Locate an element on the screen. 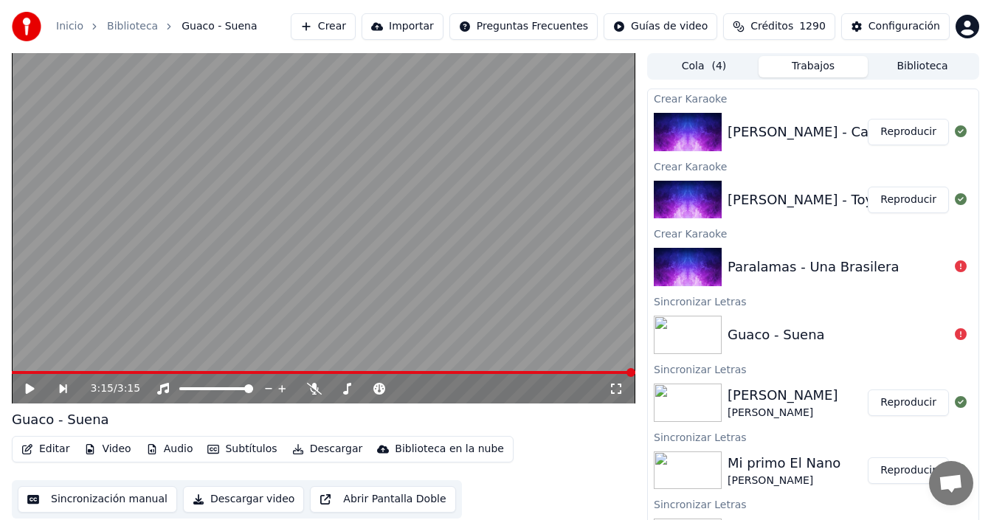 The image size is (991, 520). button: Cola is located at coordinates (704, 66).